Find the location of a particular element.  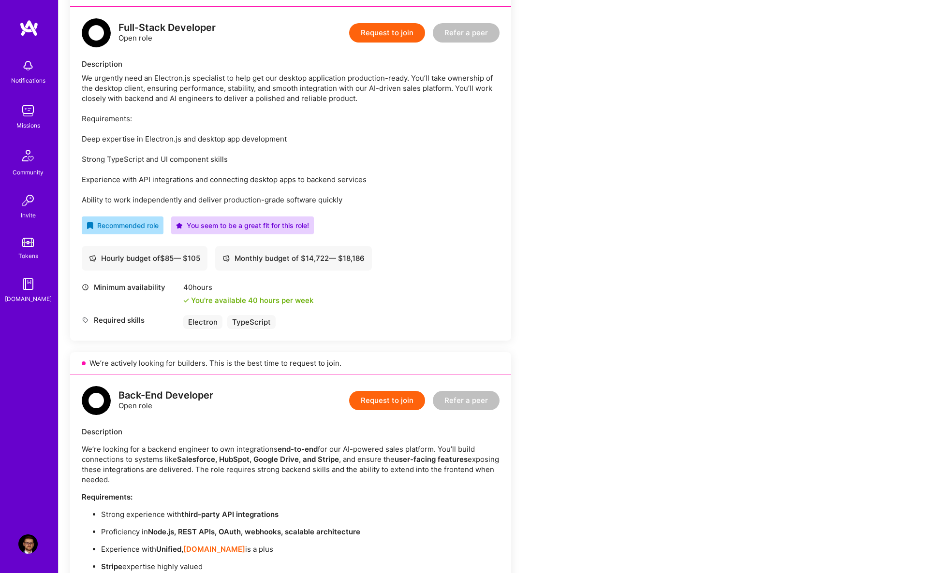

i: icon Tag is located at coordinates (85, 320).